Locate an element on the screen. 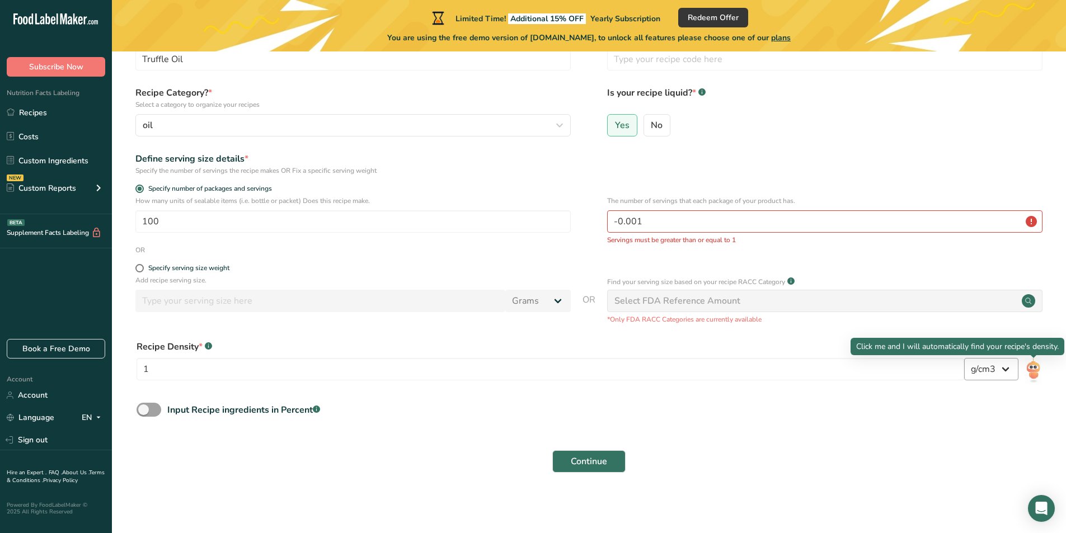  span: Redeem Offer is located at coordinates (713, 17).